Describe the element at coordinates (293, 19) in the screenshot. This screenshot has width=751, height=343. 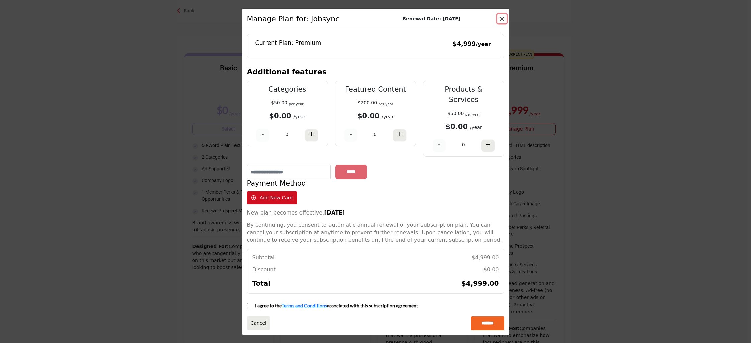
I see `h1: Manage Plan for: Jobsync` at that location.